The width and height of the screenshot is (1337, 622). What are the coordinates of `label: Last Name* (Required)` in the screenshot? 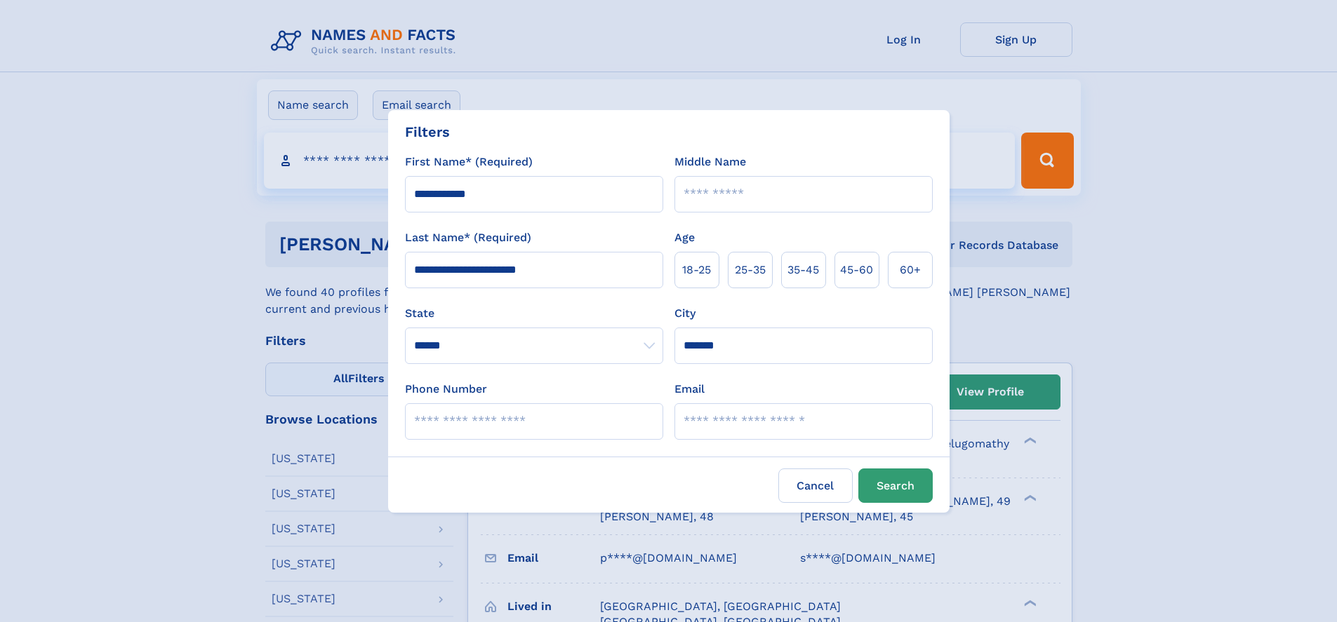 It's located at (468, 238).